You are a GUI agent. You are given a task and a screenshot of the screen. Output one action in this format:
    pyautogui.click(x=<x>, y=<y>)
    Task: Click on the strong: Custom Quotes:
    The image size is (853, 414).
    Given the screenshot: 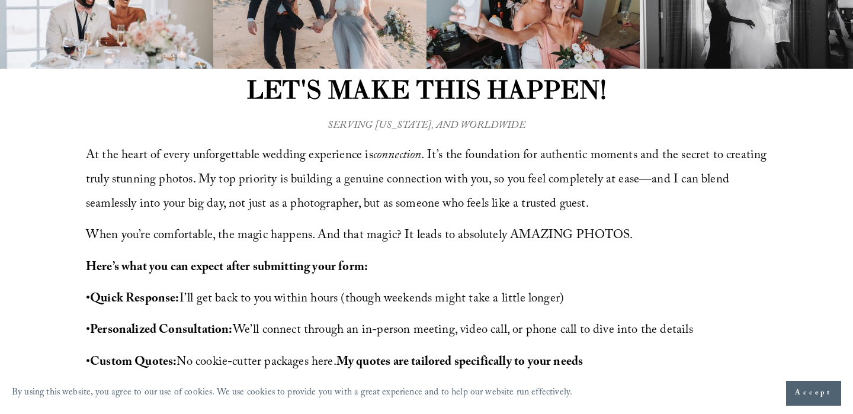 What is the action you would take?
    pyautogui.click(x=133, y=363)
    